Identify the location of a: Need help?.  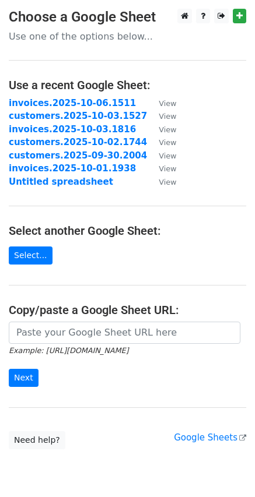
(37, 440).